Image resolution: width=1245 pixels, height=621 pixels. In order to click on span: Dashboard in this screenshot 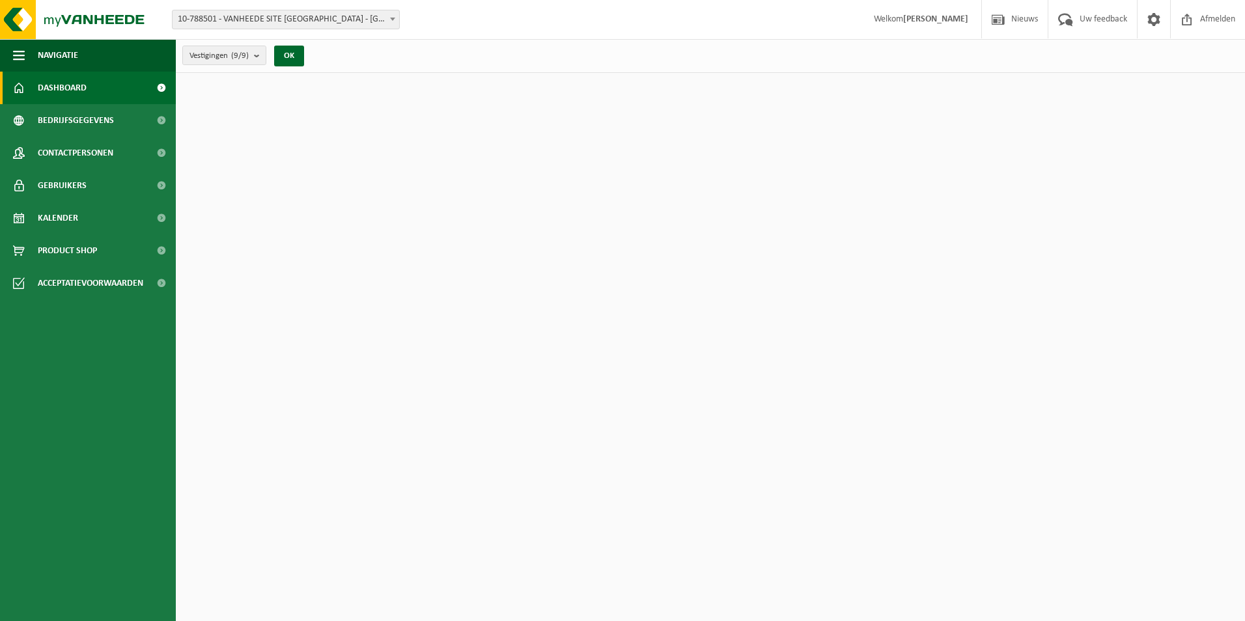, I will do `click(62, 88)`.